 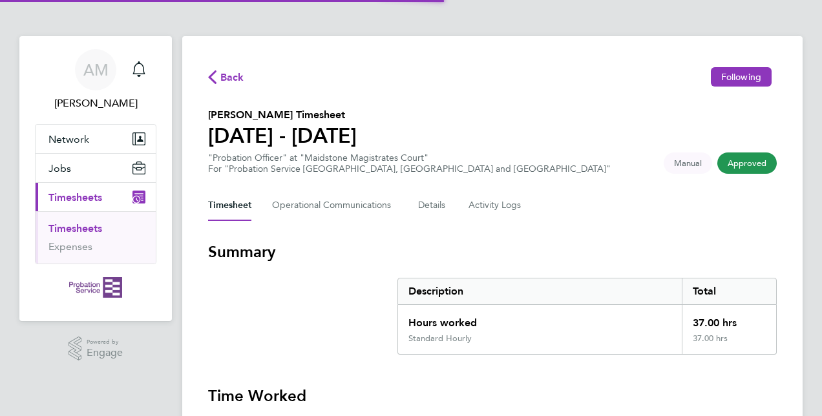 What do you see at coordinates (96, 197) in the screenshot?
I see `button: Timesheets` at bounding box center [96, 197].